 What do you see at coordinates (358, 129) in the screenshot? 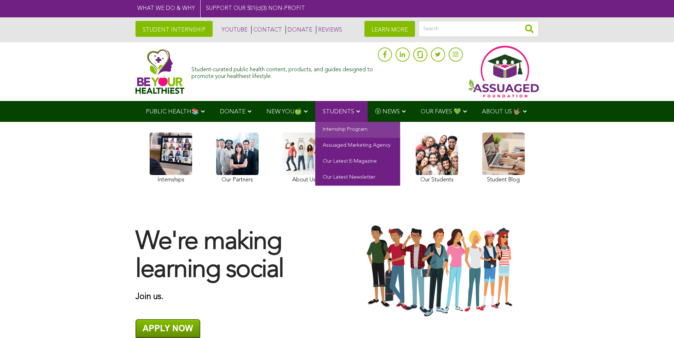
I see `a: Internship Program` at bounding box center [358, 129].